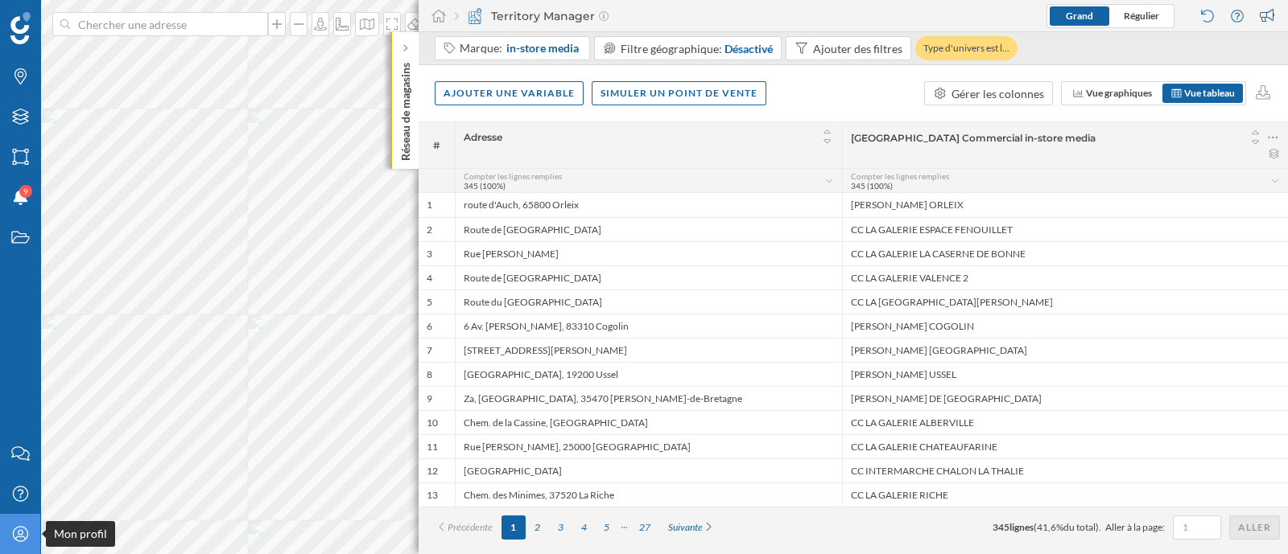 Image resolution: width=1288 pixels, height=554 pixels. Describe the element at coordinates (483, 137) in the screenshot. I see `span: Adresse` at that location.